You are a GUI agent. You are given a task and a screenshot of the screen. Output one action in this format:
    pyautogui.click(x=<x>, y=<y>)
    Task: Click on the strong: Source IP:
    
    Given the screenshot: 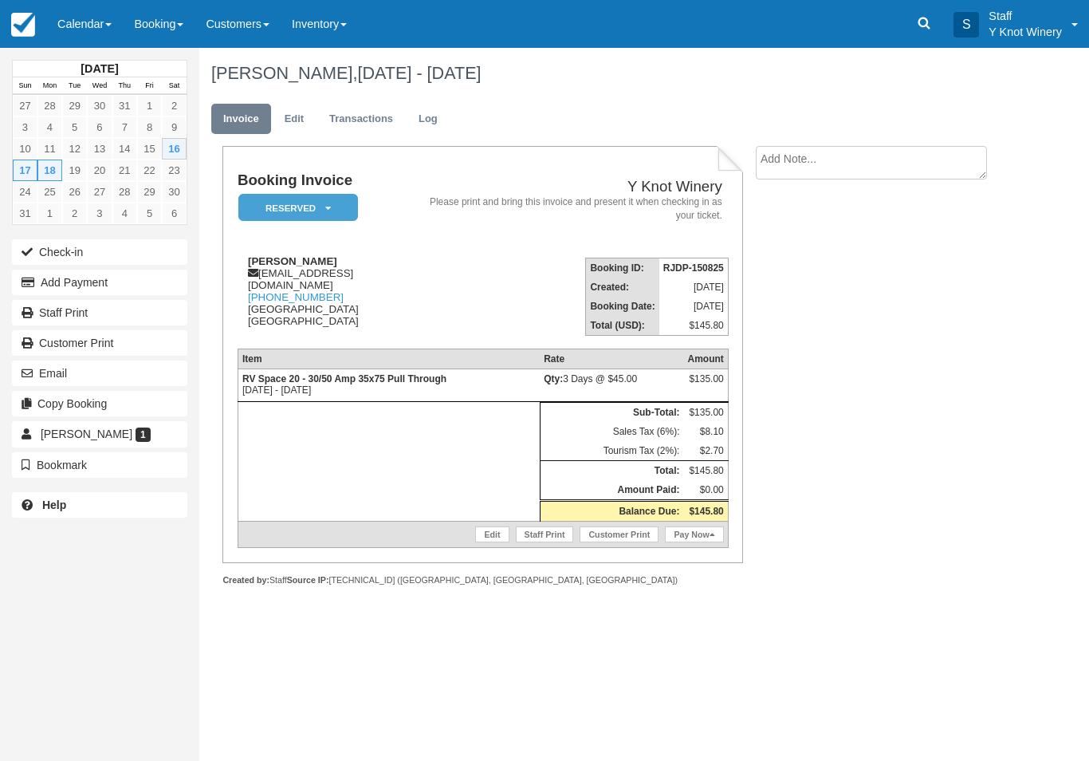 What is the action you would take?
    pyautogui.click(x=308, y=580)
    